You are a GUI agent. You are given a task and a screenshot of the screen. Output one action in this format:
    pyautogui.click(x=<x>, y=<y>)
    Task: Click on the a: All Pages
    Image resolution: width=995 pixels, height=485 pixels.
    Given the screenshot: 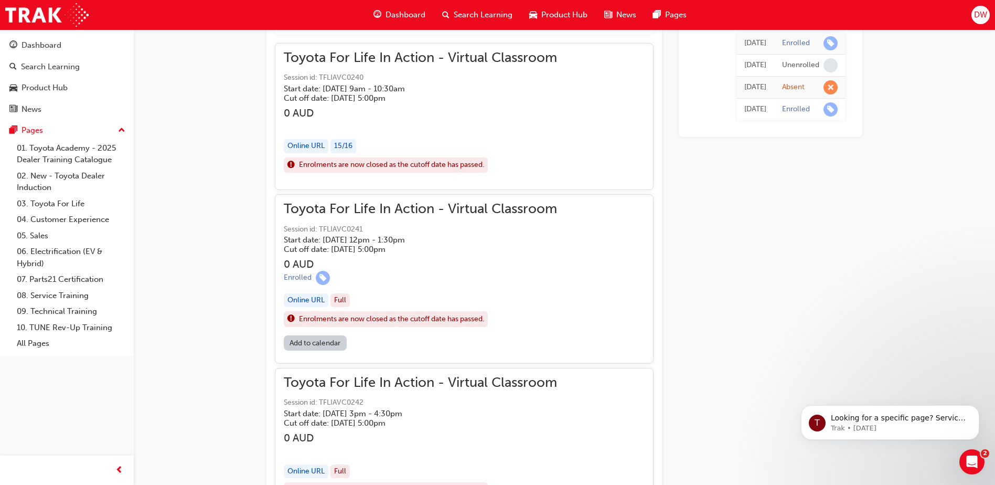 What is the action you would take?
    pyautogui.click(x=71, y=343)
    